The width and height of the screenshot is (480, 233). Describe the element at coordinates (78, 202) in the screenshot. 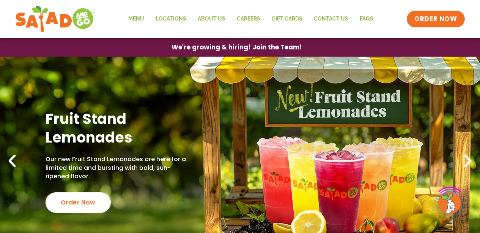

I see `div: Order Now` at that location.